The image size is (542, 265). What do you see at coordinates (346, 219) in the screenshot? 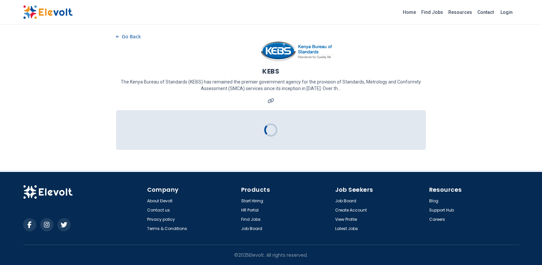
I see `a: View Profile` at bounding box center [346, 219].